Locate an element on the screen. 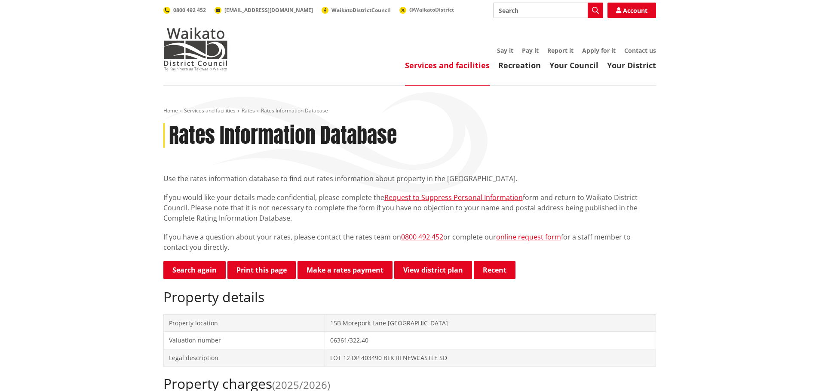 The width and height of the screenshot is (819, 391). button: Recent is located at coordinates (494, 270).